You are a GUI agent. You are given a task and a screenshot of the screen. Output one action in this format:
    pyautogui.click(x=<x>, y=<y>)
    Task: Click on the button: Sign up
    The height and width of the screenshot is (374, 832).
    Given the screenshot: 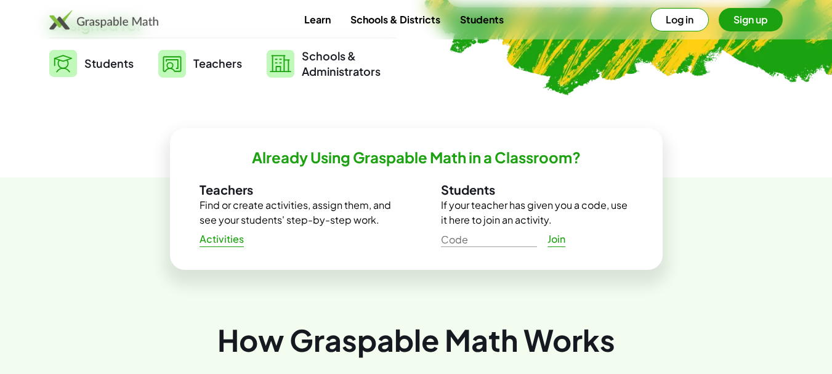 What is the action you would take?
    pyautogui.click(x=750, y=20)
    